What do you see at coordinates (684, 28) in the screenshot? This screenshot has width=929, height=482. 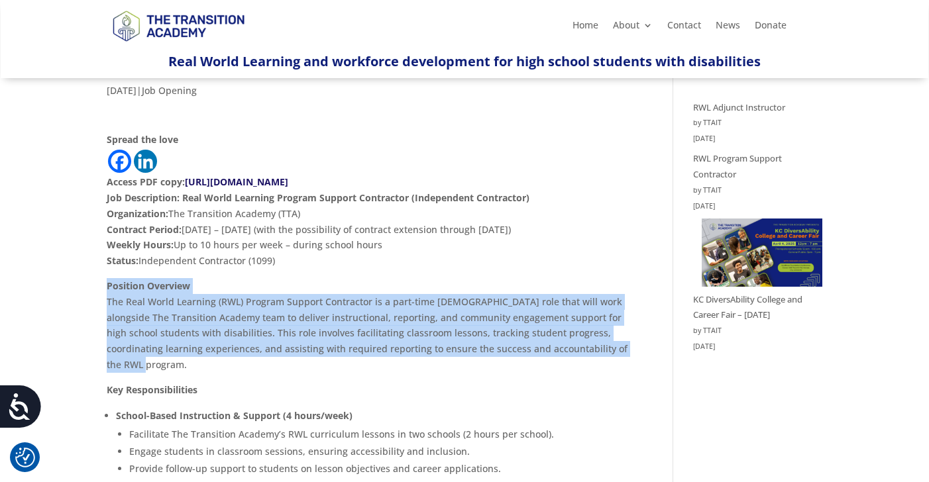 I see `a: Contact` at bounding box center [684, 28].